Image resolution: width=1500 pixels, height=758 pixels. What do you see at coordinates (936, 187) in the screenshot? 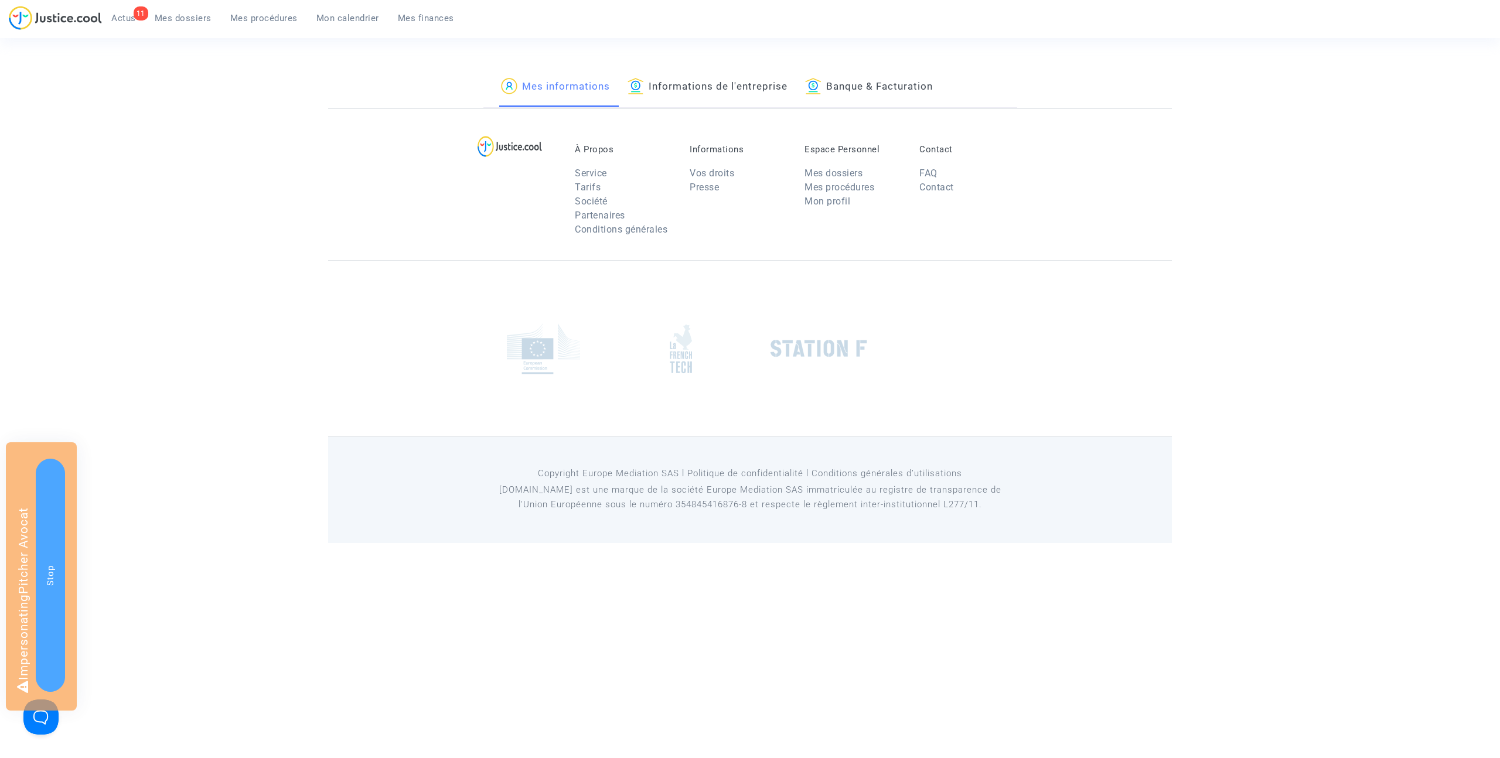
I see `a: Contact` at bounding box center [936, 187].